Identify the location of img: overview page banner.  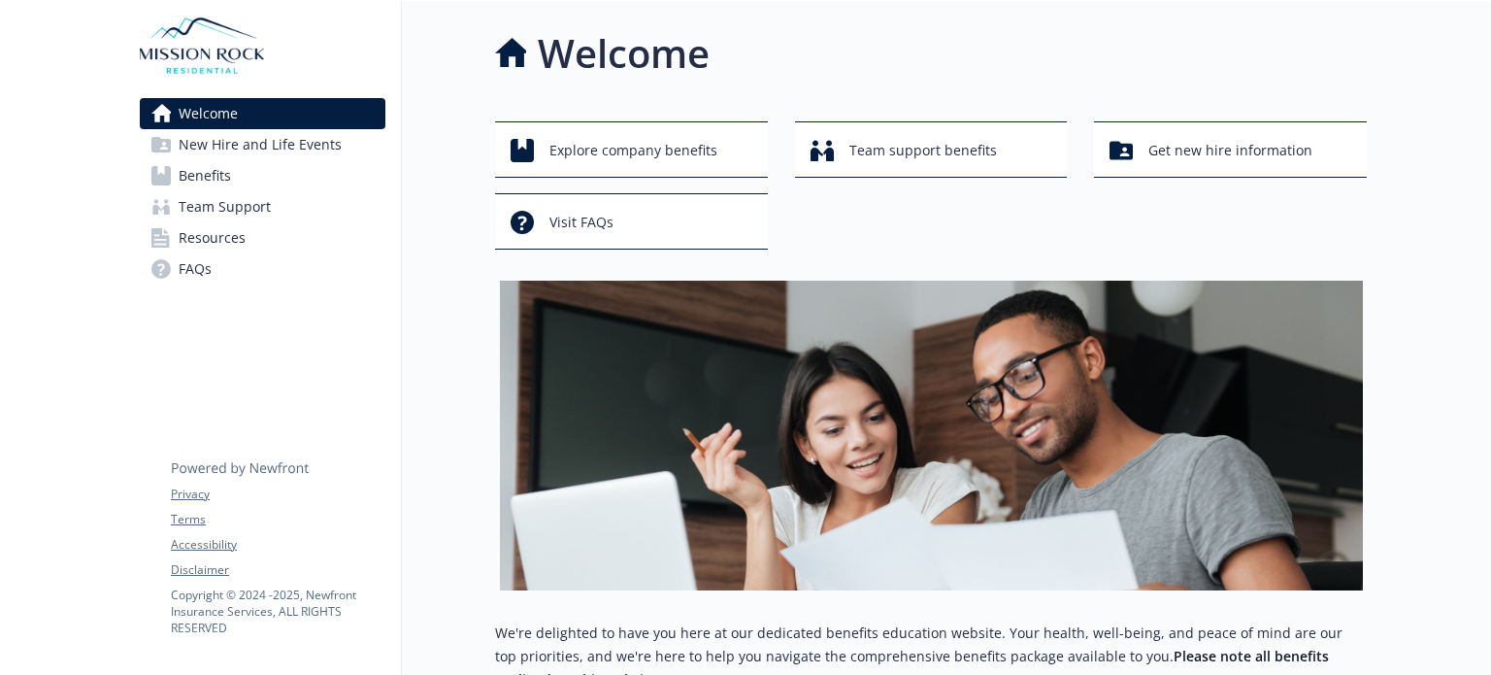
(931, 435).